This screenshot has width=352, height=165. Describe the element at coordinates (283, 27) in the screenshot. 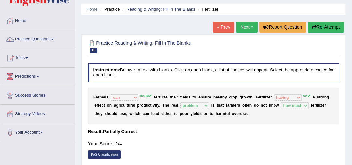

I see `button: Report Question` at that location.